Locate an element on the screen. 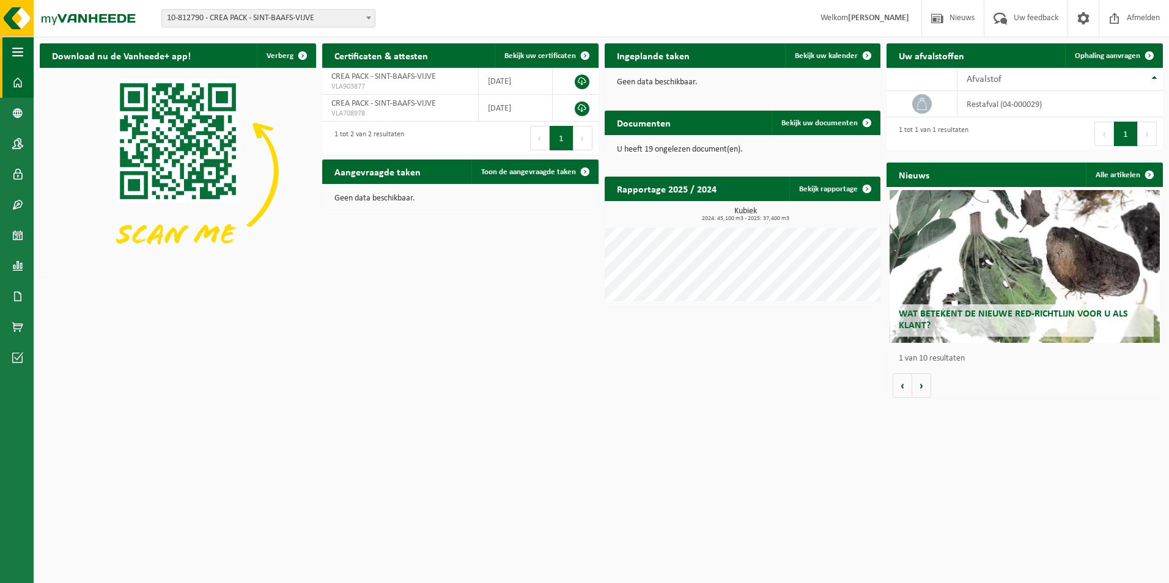 The height and width of the screenshot is (583, 1169). span: 10-812790 - CREA PACK - SINT-BAAFS-VIJVE is located at coordinates (268, 18).